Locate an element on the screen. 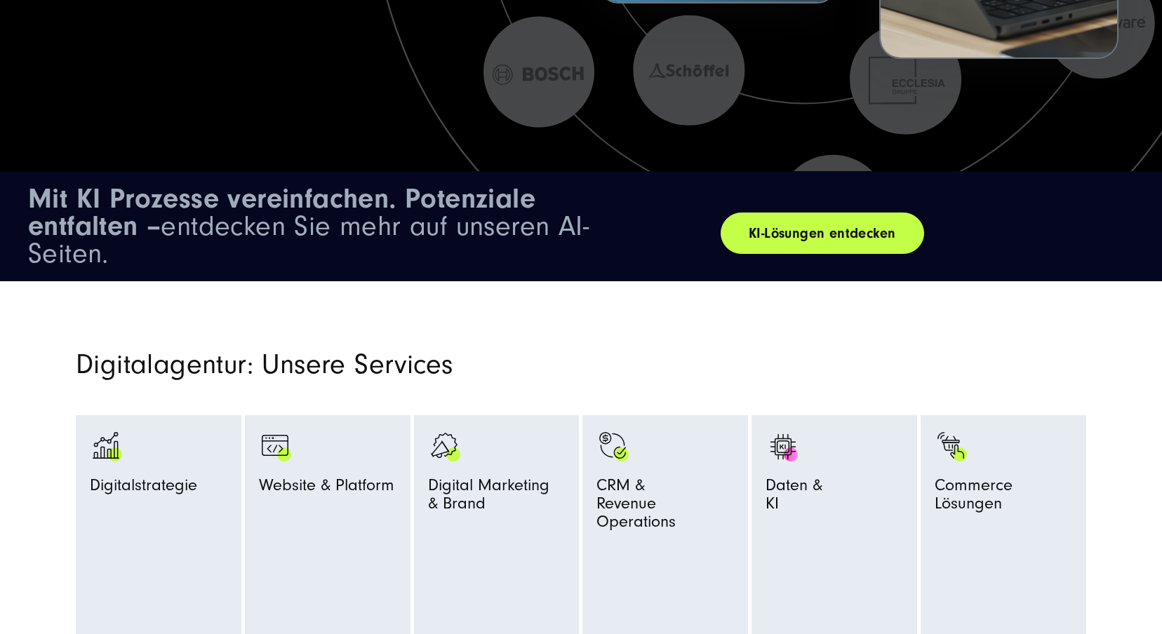 The height and width of the screenshot is (634, 1162). span: Digitalstrategie is located at coordinates (143, 488).